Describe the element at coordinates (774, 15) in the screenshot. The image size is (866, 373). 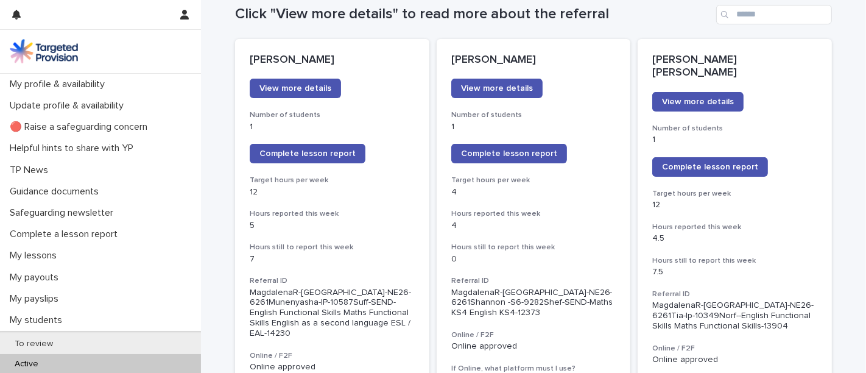
I see `input: Search` at that location.